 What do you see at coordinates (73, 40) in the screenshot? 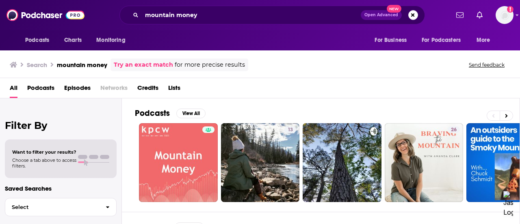
I see `a: Charts` at bounding box center [73, 40].